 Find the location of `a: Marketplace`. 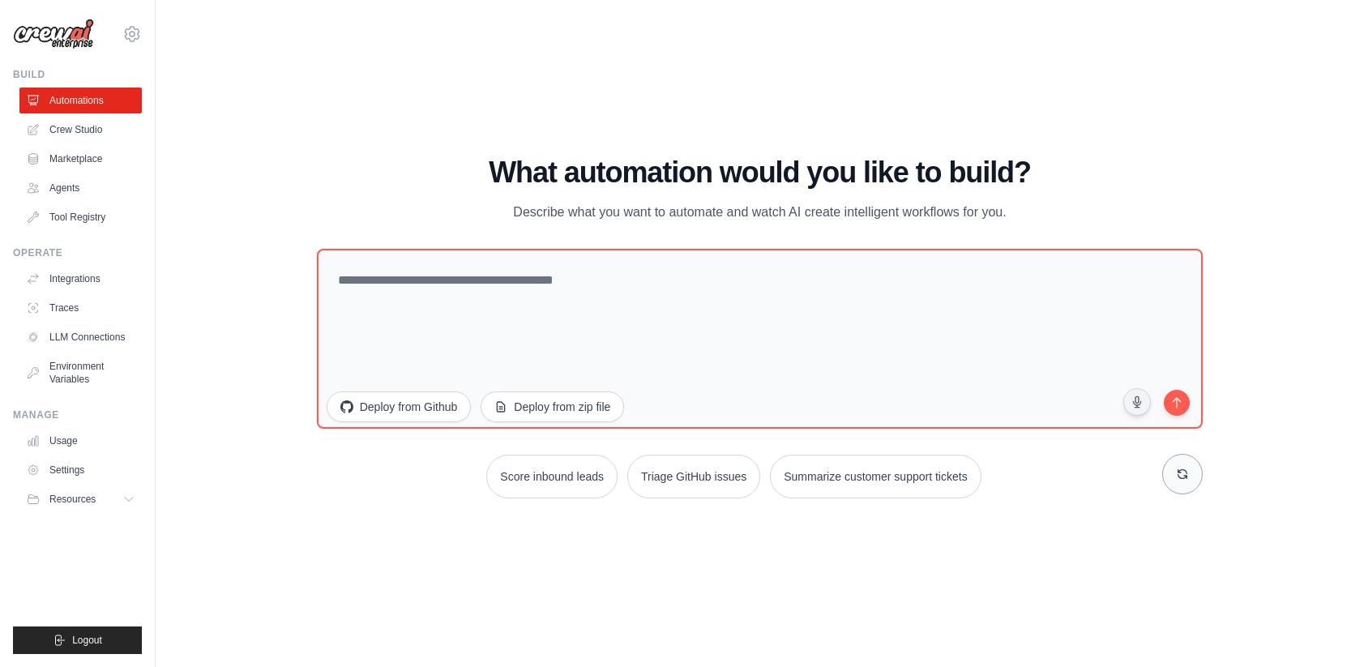

a: Marketplace is located at coordinates (80, 159).